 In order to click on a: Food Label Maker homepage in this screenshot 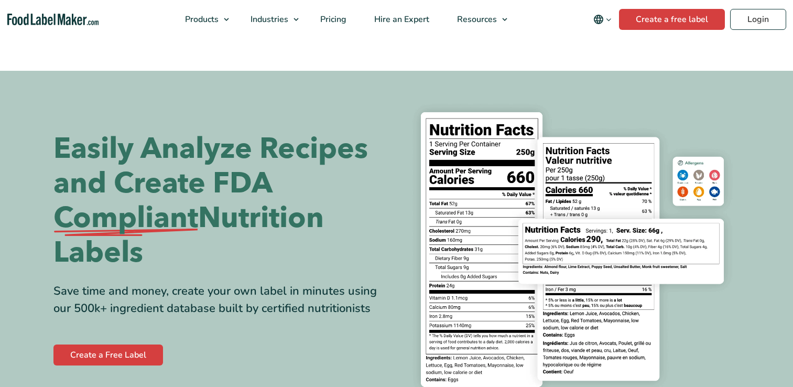, I will do `click(53, 19)`.